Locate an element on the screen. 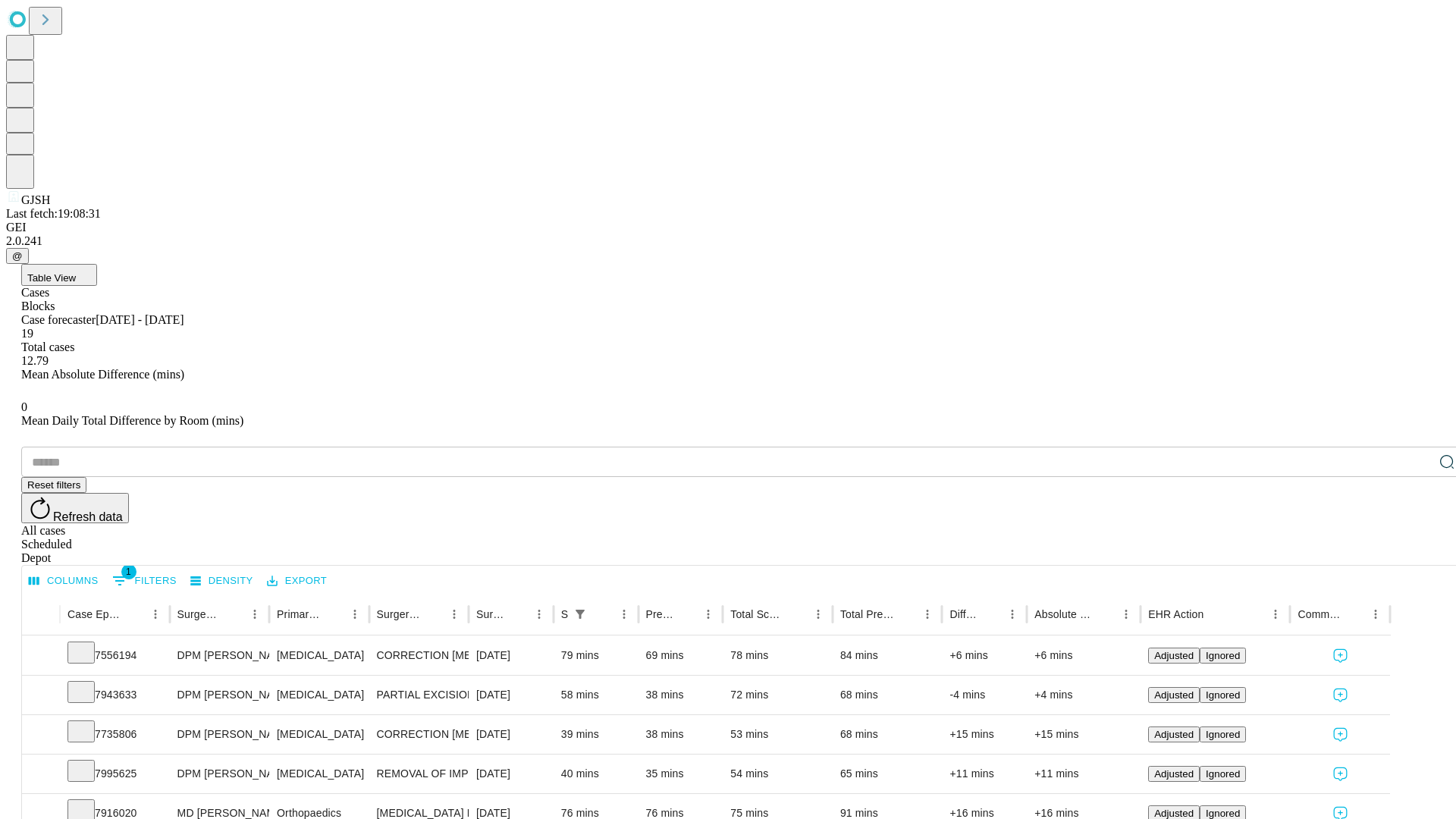 Image resolution: width=1456 pixels, height=819 pixels. div: -4 mins is located at coordinates (984, 694).